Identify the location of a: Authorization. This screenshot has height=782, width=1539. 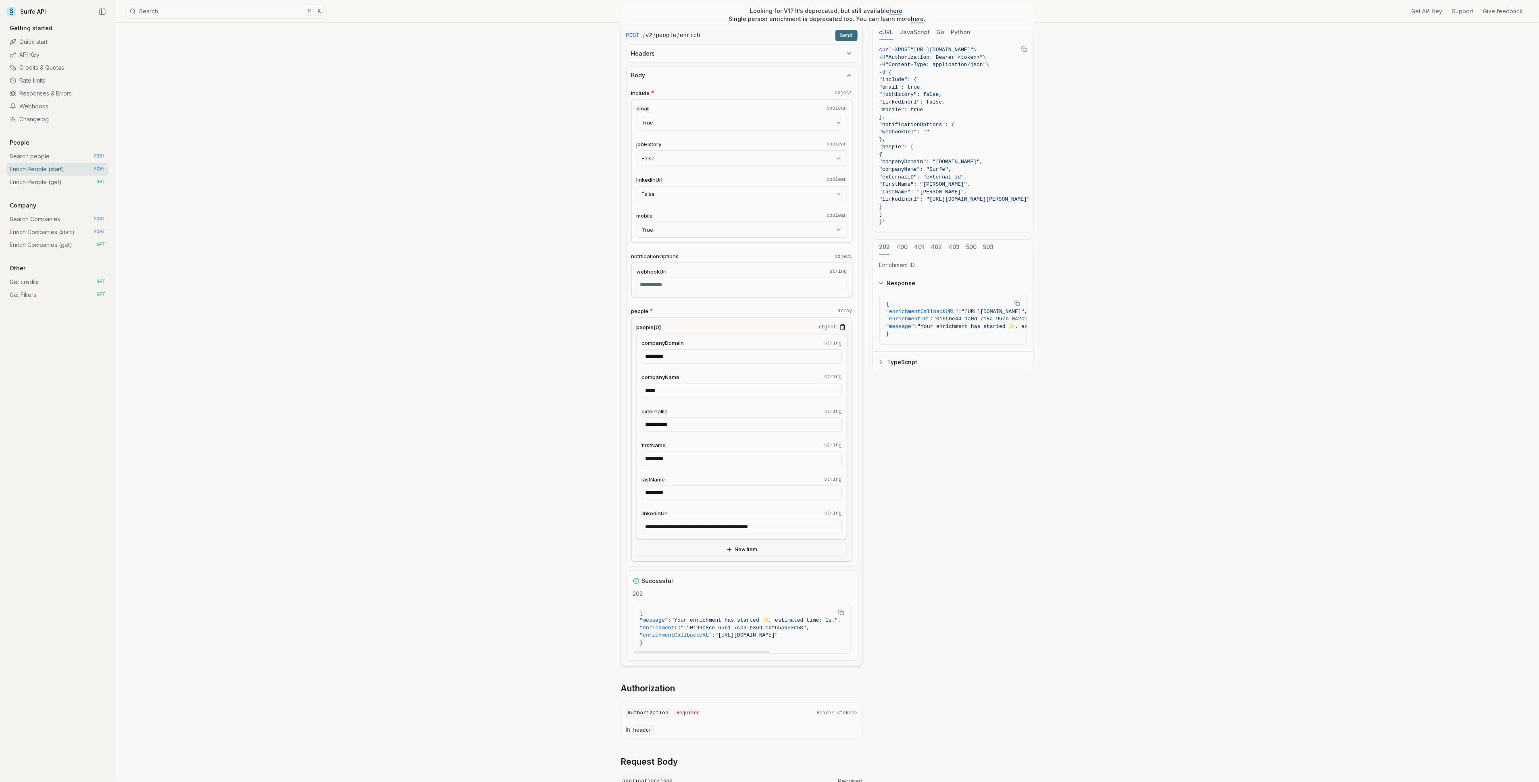
(648, 689).